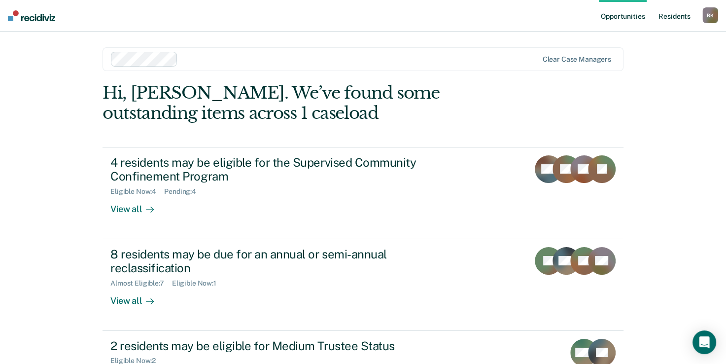 This screenshot has height=364, width=726. What do you see at coordinates (283, 170) in the screenshot?
I see `div: 4 residents may be eligible for the Supervised Community Confinement Program` at bounding box center [283, 170].